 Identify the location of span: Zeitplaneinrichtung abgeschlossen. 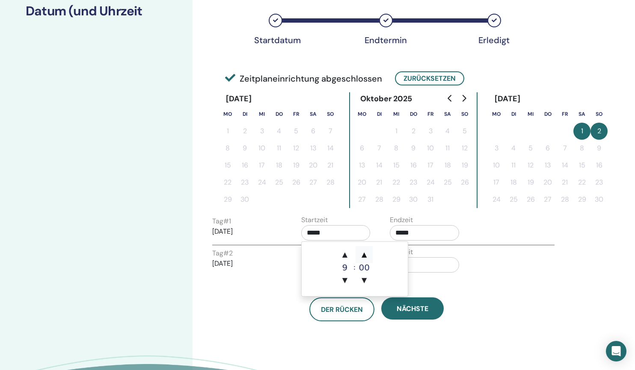
(303, 79).